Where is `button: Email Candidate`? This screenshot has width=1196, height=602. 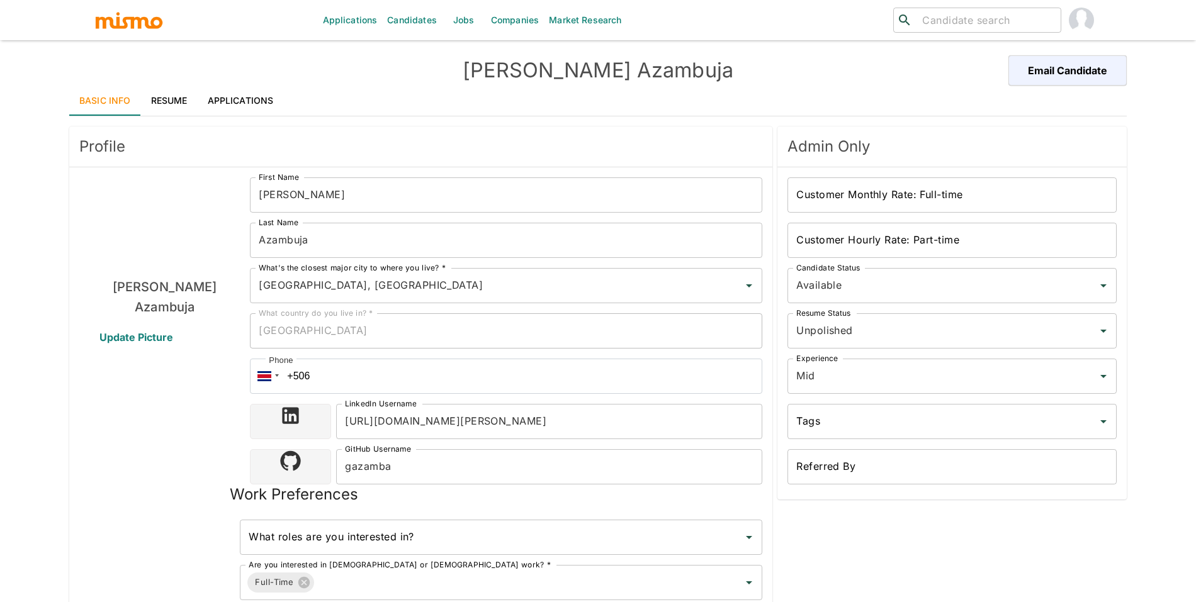
button: Email Candidate is located at coordinates (1068, 71).